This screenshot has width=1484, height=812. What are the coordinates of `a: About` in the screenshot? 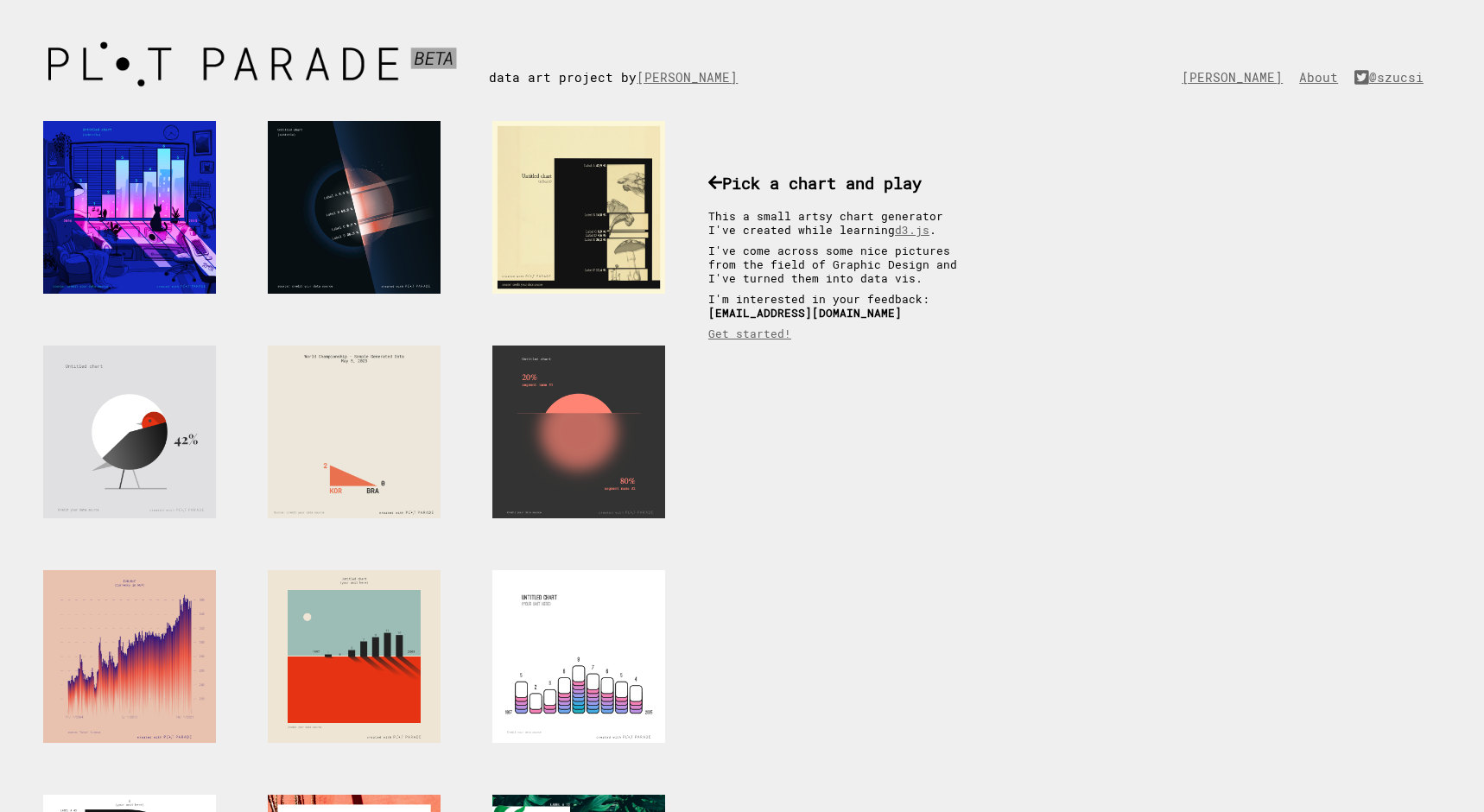 It's located at (1322, 77).